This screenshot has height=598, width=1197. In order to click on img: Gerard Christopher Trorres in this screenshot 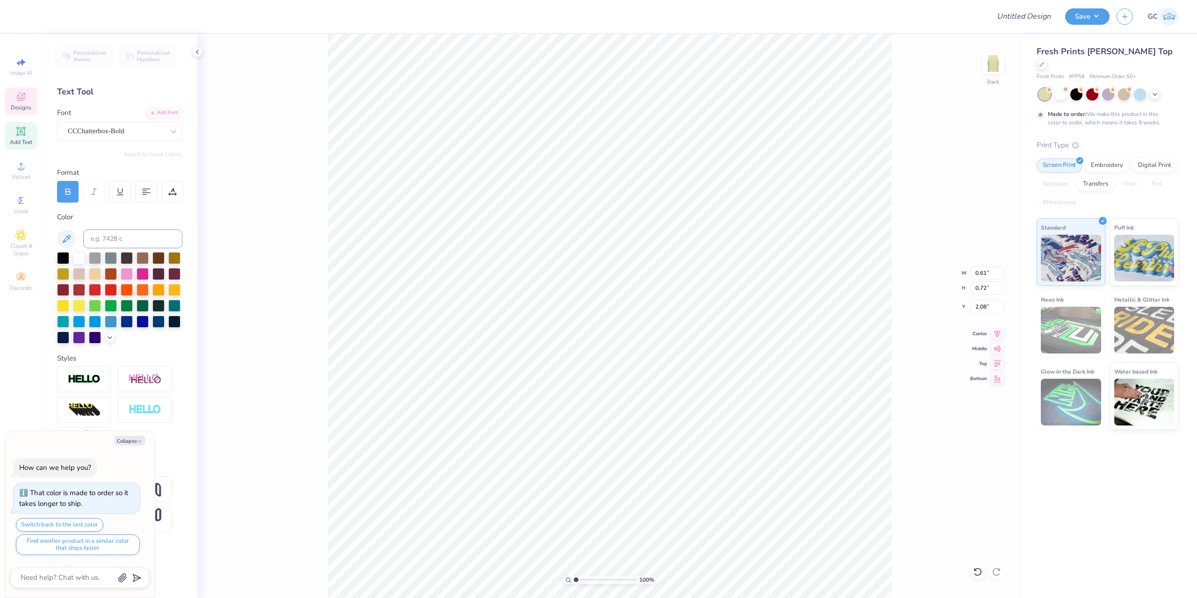, I will do `click(1169, 16)`.